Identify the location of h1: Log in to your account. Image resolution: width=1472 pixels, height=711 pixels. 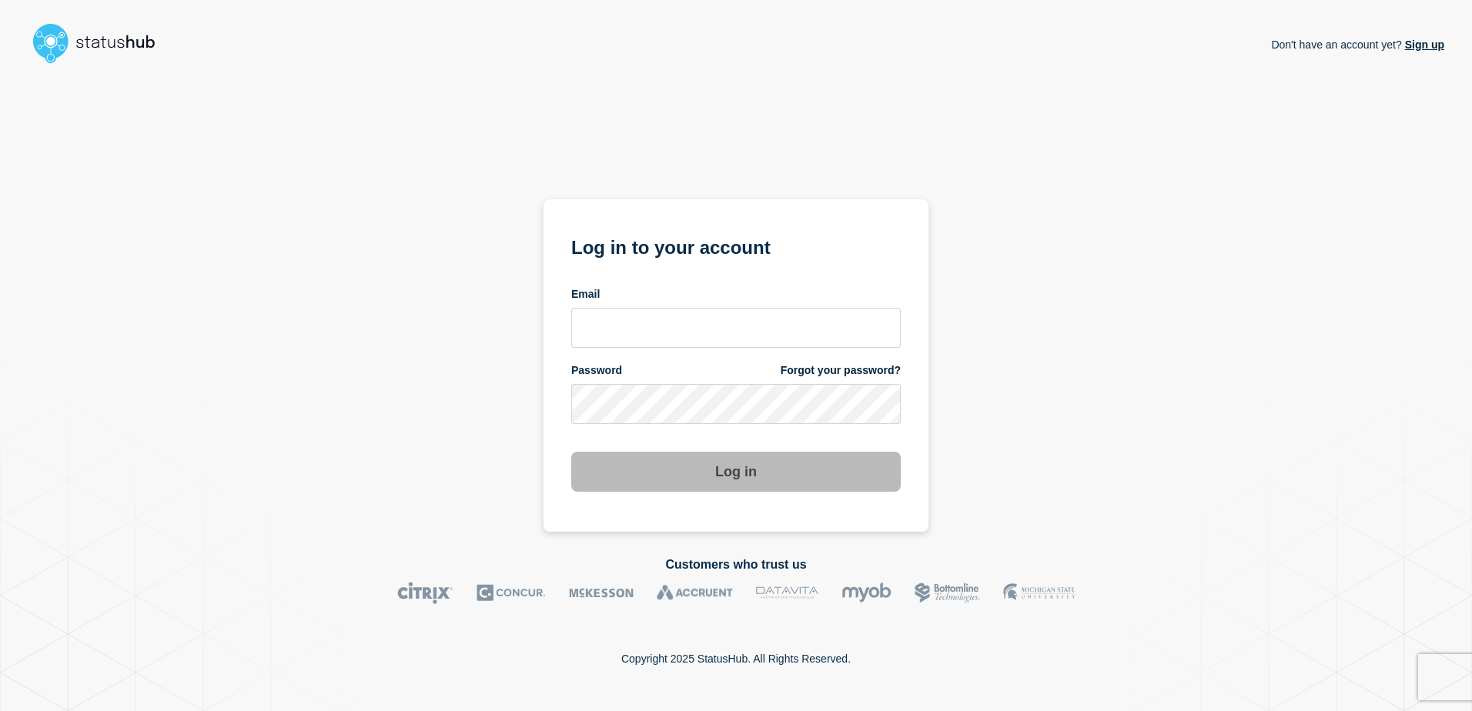
(736, 246).